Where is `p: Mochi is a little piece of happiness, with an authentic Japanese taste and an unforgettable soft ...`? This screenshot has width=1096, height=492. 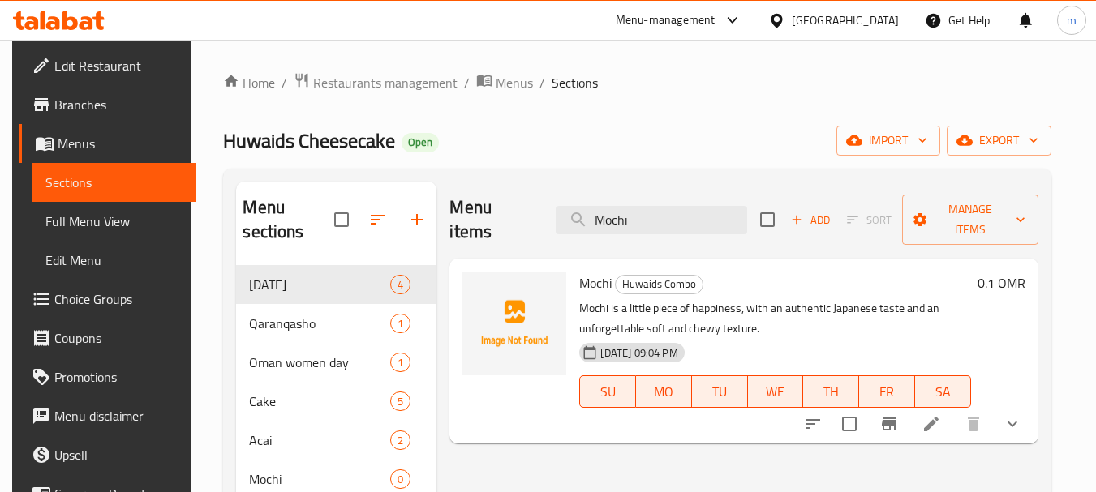 p: Mochi is a little piece of happiness, with an authentic Japanese taste and an unforgettable soft ... is located at coordinates (775, 319).